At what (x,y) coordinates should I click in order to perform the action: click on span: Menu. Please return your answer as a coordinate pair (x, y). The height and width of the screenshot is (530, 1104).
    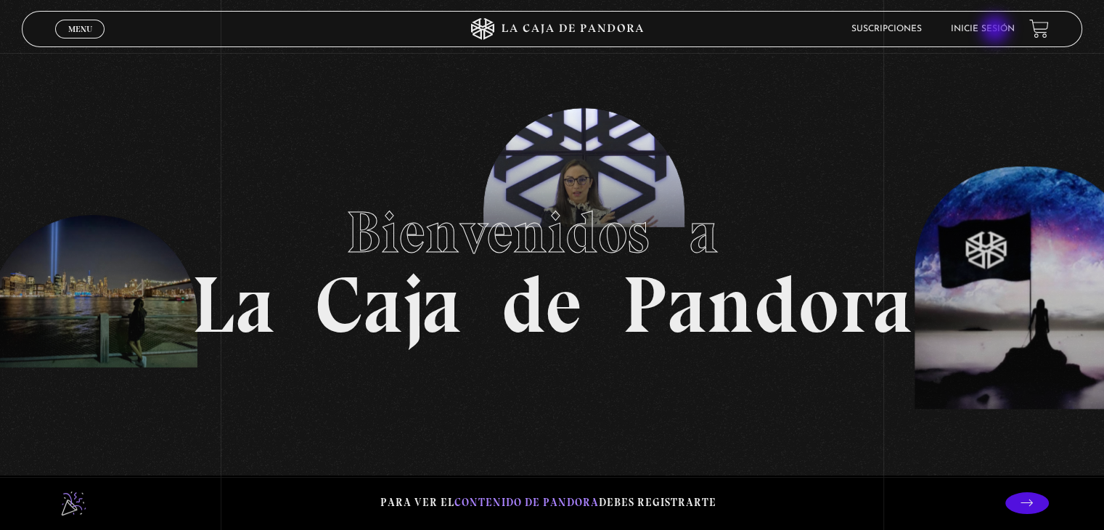
    Looking at the image, I should click on (80, 29).